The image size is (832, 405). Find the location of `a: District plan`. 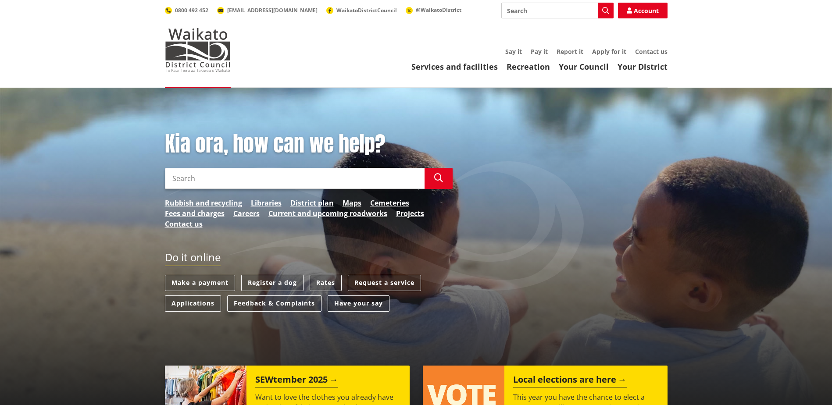

a: District plan is located at coordinates (312, 203).